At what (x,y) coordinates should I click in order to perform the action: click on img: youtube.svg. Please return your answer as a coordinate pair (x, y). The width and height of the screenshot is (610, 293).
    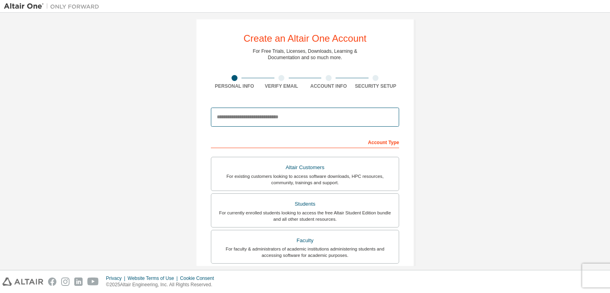
    Looking at the image, I should click on (93, 282).